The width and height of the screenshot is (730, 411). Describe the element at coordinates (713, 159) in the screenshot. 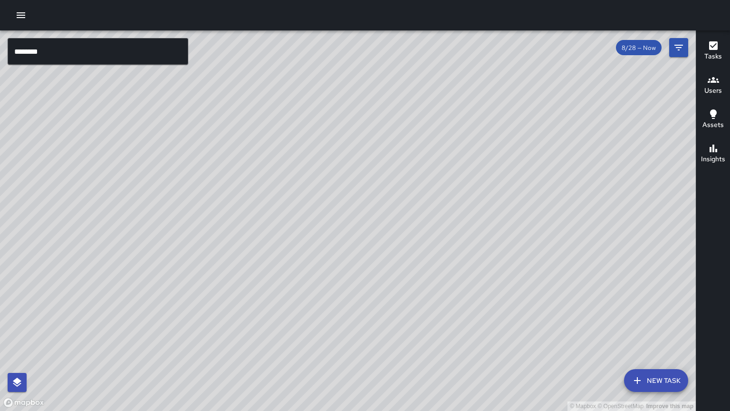

I see `h6: Insights` at that location.